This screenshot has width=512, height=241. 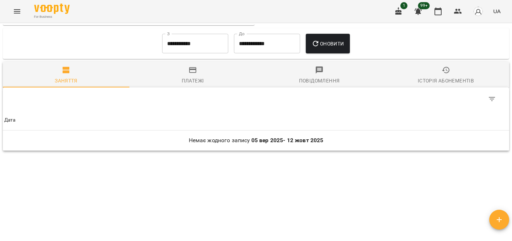 What do you see at coordinates (10, 120) in the screenshot?
I see `div: Дата` at bounding box center [10, 120].